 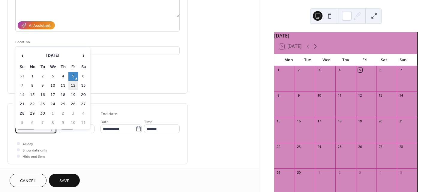 What do you see at coordinates (43, 104) in the screenshot?
I see `td: 23` at bounding box center [43, 104].